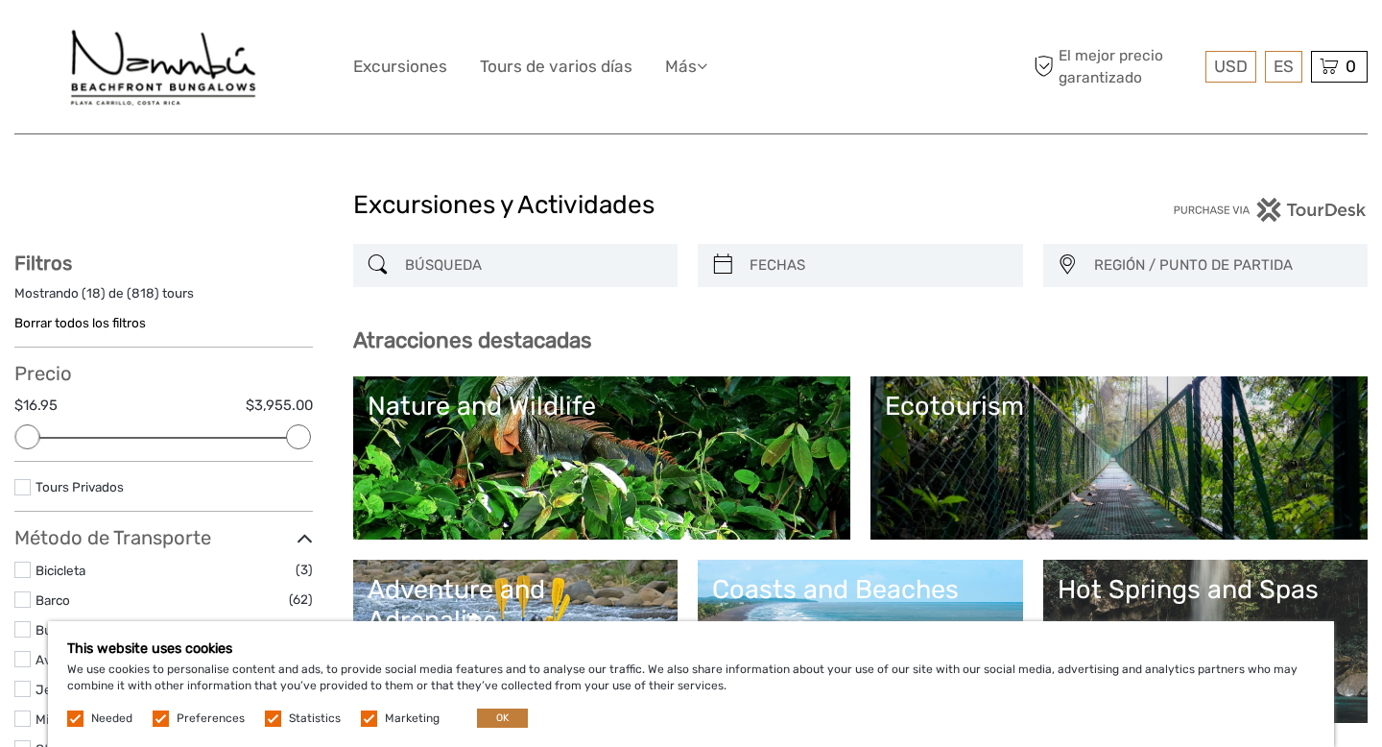  I want to click on h1: Excursiones y Actividades, so click(691, 205).